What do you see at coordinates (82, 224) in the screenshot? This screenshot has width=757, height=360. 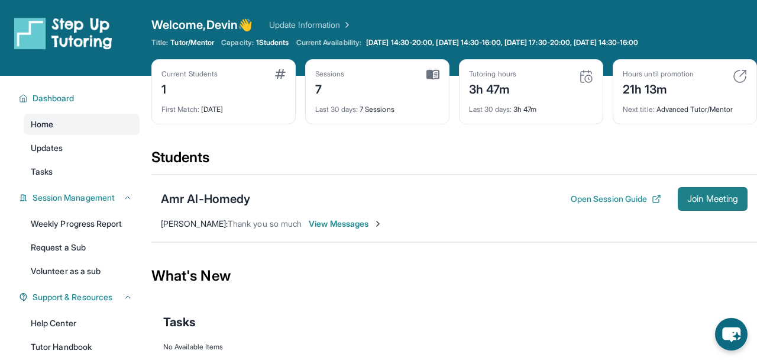 I see `a: Weekly Progress Report` at bounding box center [82, 224].